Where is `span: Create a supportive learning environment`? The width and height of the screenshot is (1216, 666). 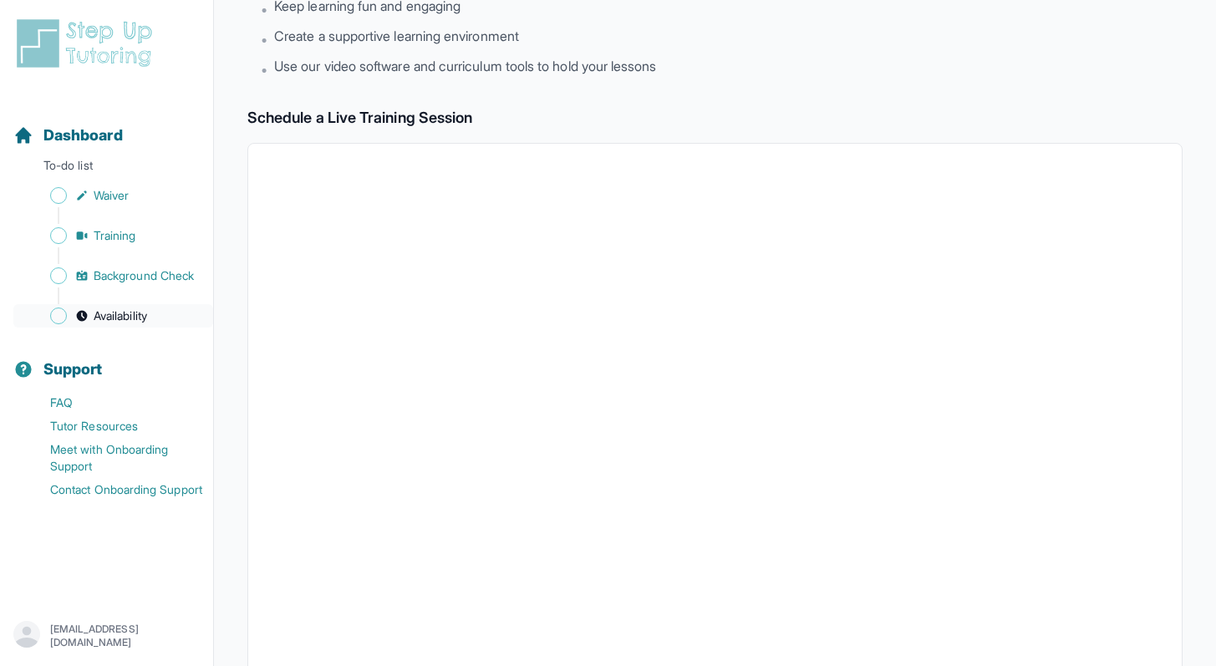 span: Create a supportive learning environment is located at coordinates (396, 36).